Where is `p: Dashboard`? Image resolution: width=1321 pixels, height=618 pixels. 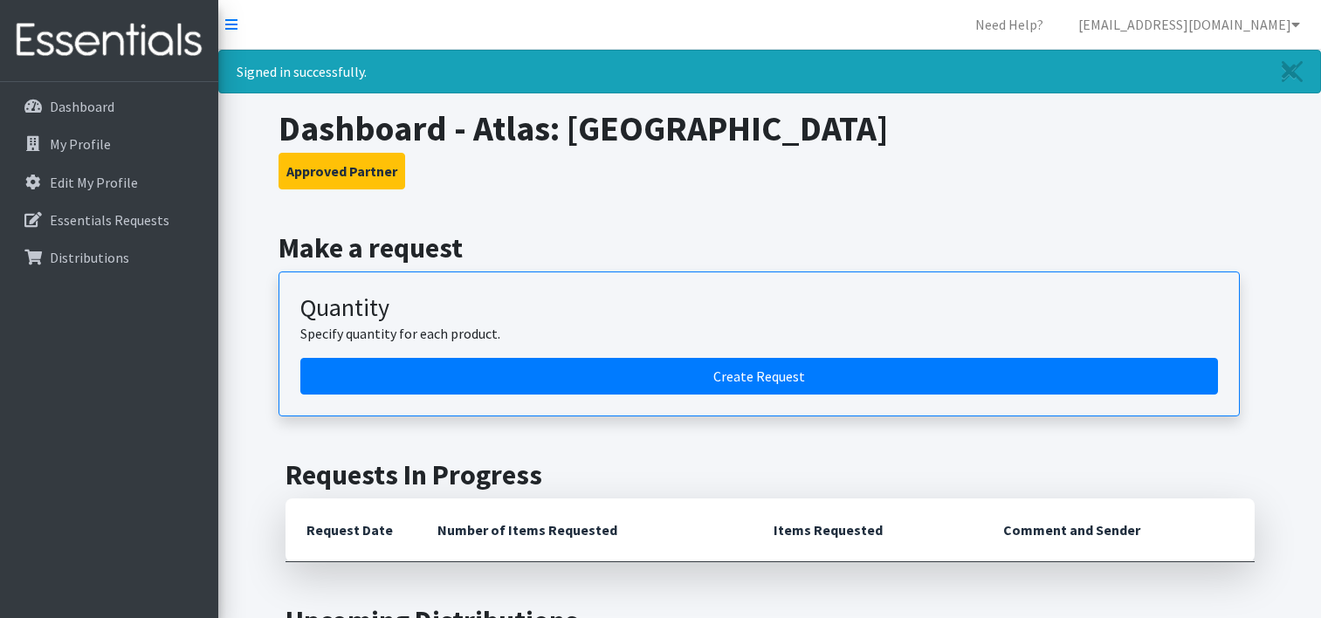
p: Dashboard is located at coordinates (82, 107).